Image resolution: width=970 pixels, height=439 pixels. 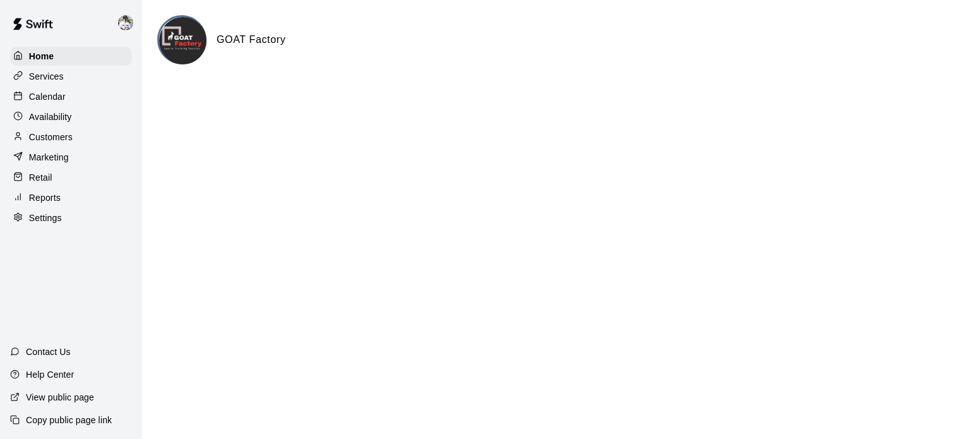 I want to click on a: Calendar, so click(x=71, y=97).